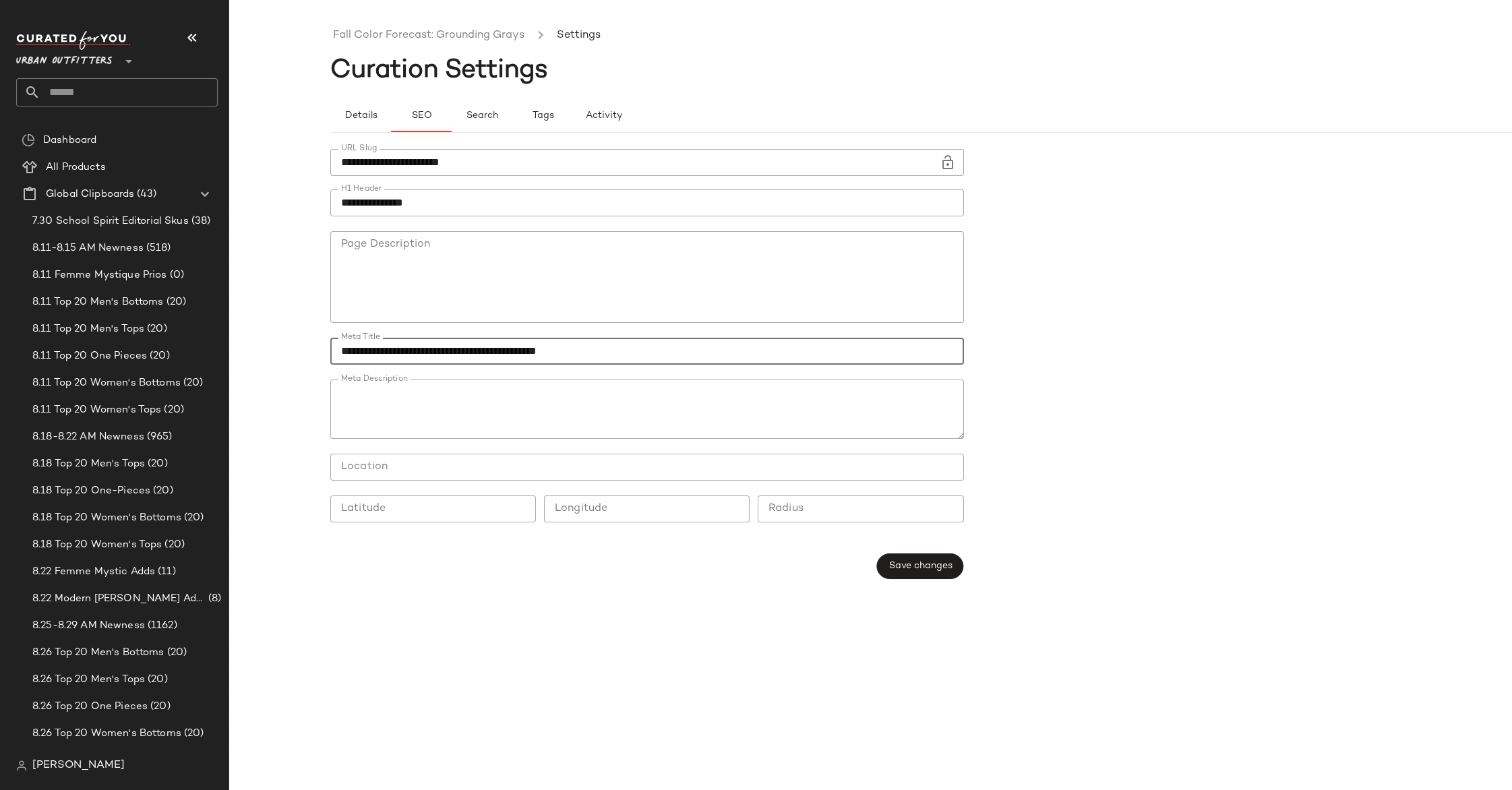  I want to click on span: 8.18 Top 20 One-Pieces, so click(91, 491).